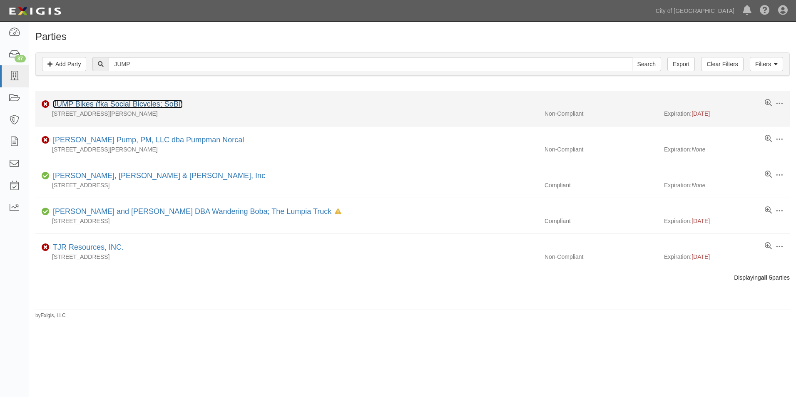 Image resolution: width=796 pixels, height=397 pixels. Describe the element at coordinates (53, 316) in the screenshot. I see `a: Exigis, LLC` at that location.